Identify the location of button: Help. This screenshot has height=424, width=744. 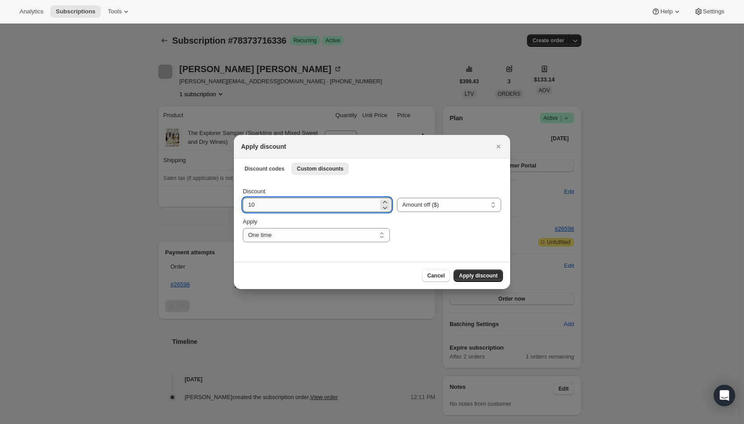
(666, 12).